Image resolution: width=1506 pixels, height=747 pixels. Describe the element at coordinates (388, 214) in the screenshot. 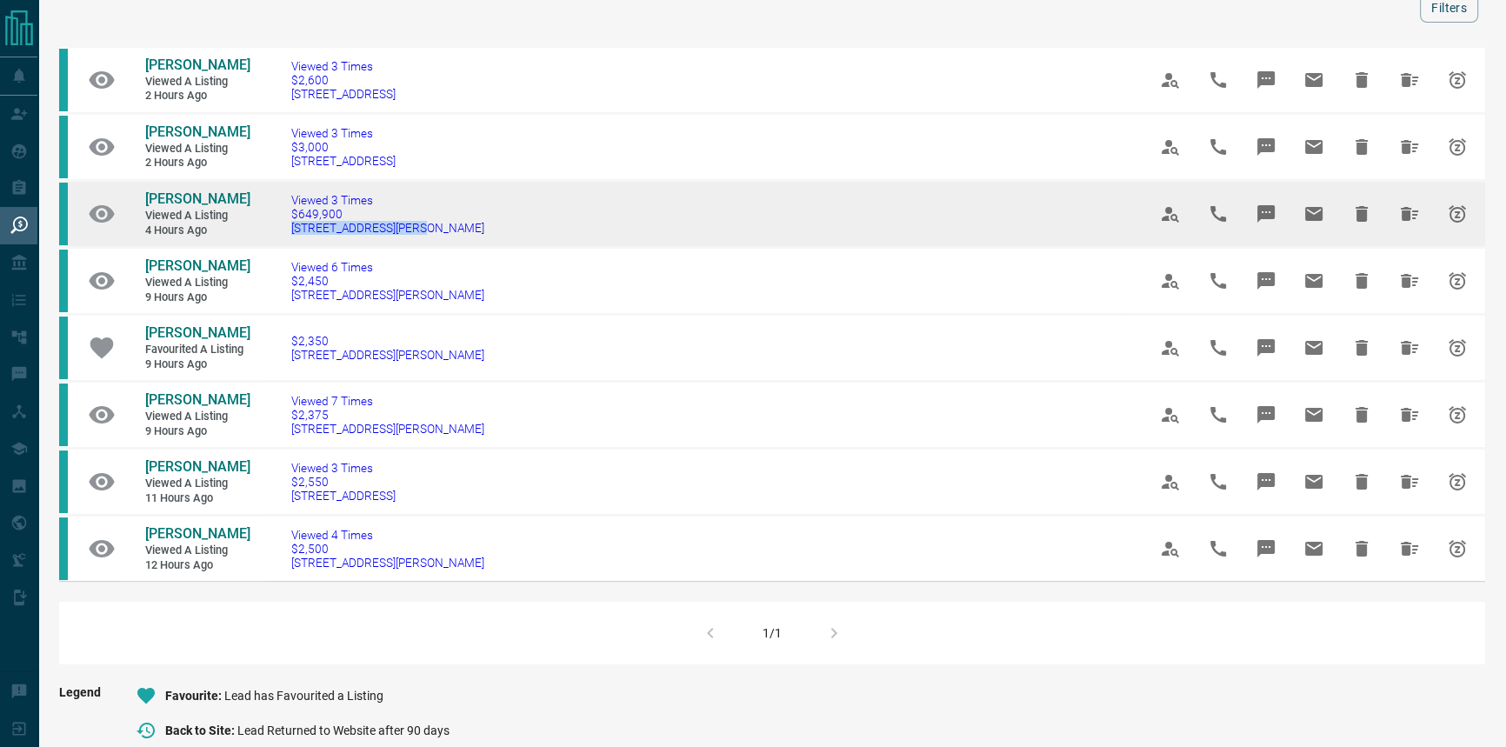

I see `span: $649,900` at that location.